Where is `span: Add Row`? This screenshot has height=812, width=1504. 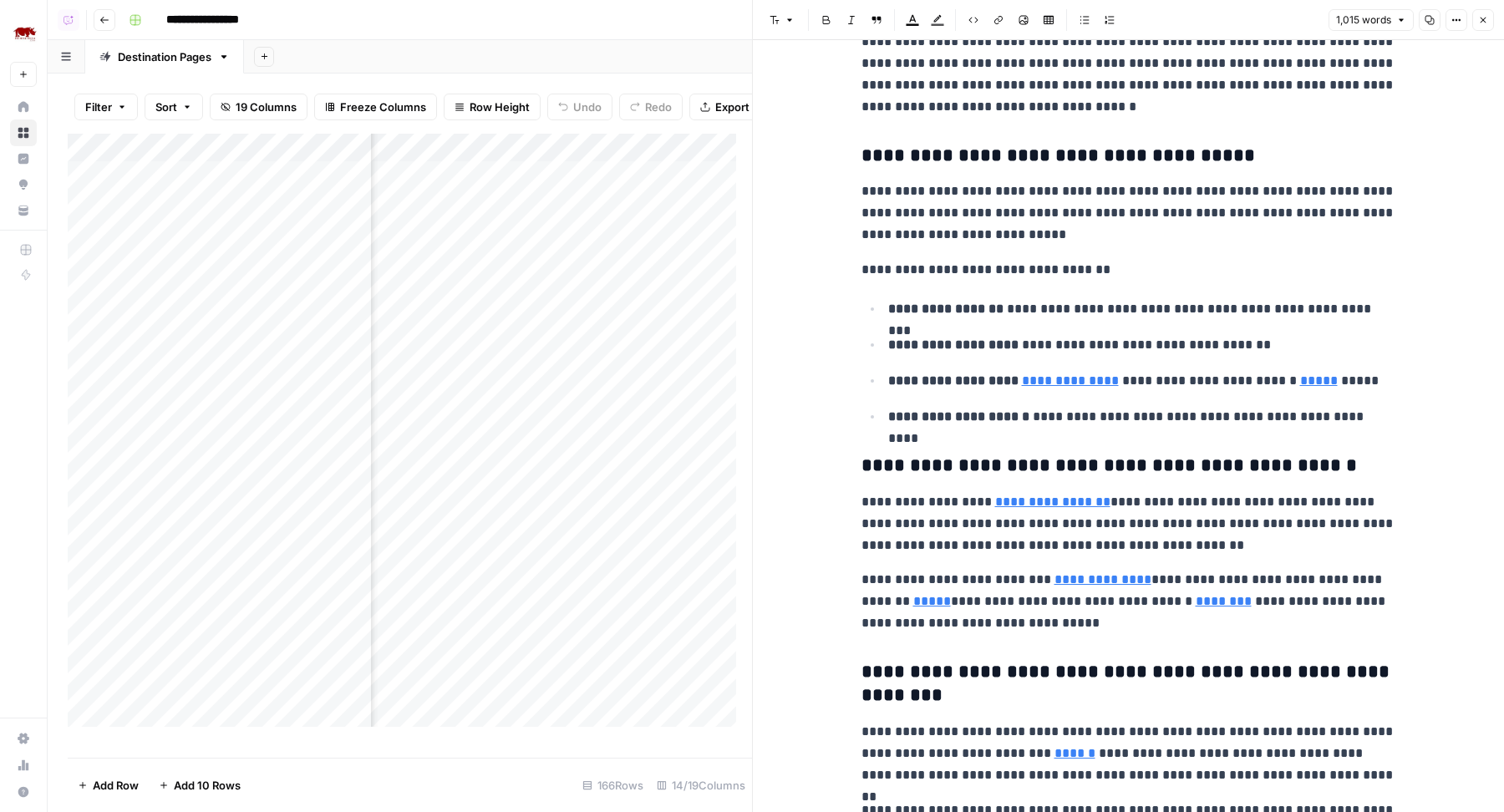
span: Add Row is located at coordinates (115, 785).